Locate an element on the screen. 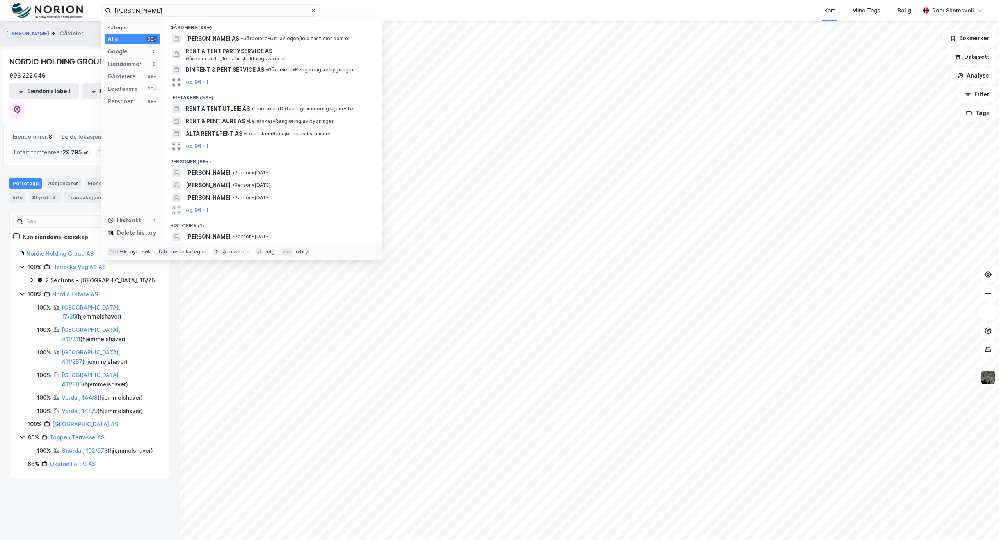  span: Gårdeiere • Utl. av egen/leid fast eiendom el. is located at coordinates (296, 39).